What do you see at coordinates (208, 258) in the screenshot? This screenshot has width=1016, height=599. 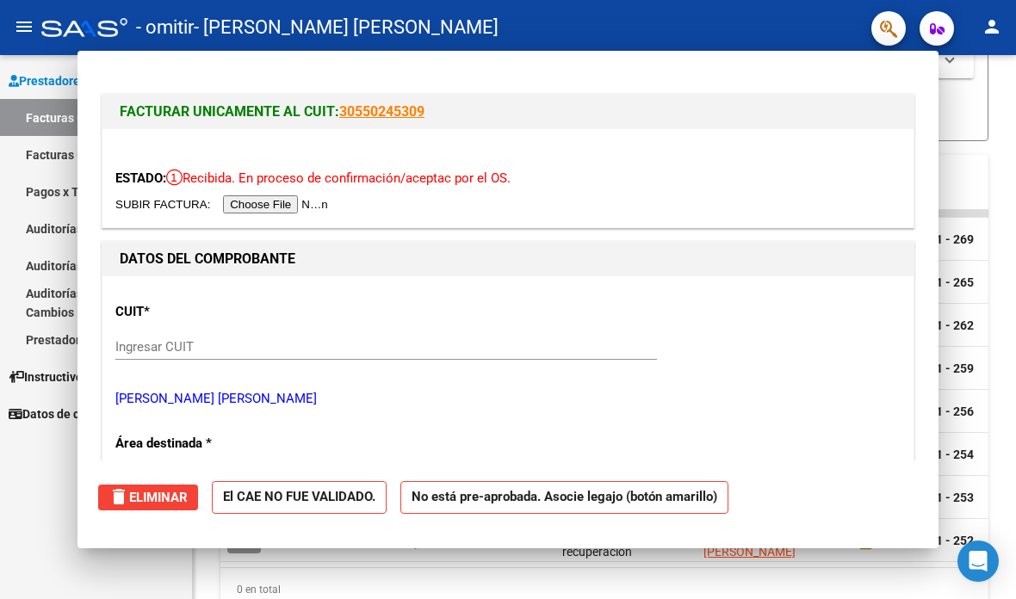 I see `font: DATOS DEL COMPROBANTE` at bounding box center [208, 258].